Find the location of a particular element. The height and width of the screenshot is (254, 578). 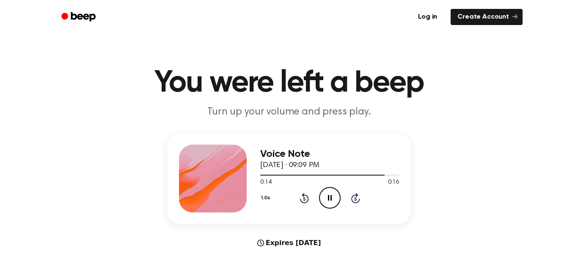

h3: Voice Note is located at coordinates (330, 154).